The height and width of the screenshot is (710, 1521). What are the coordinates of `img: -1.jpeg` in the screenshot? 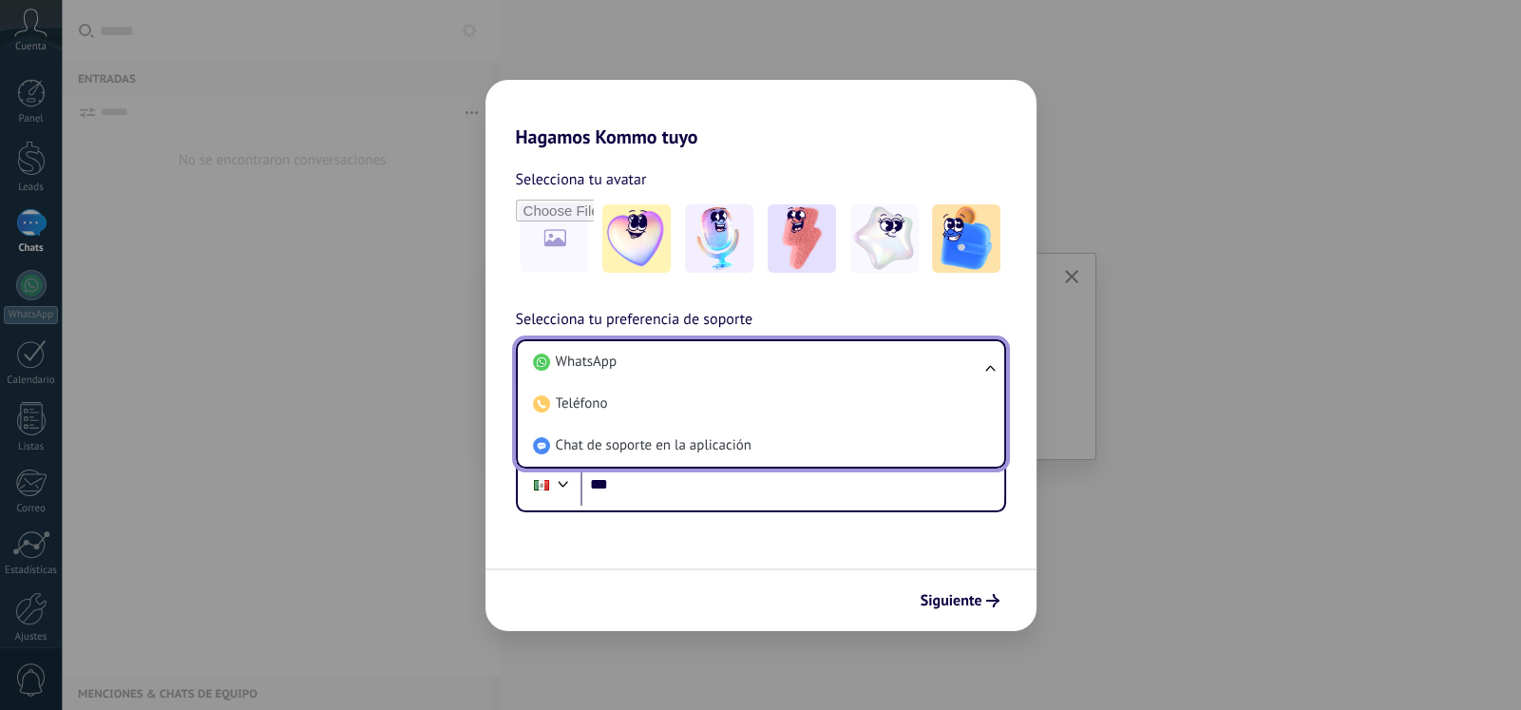 It's located at (637, 238).